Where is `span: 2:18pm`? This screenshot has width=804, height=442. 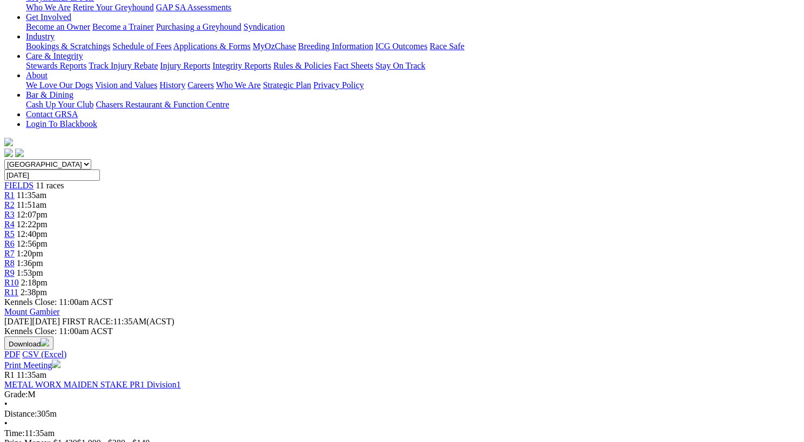 span: 2:18pm is located at coordinates (34, 282).